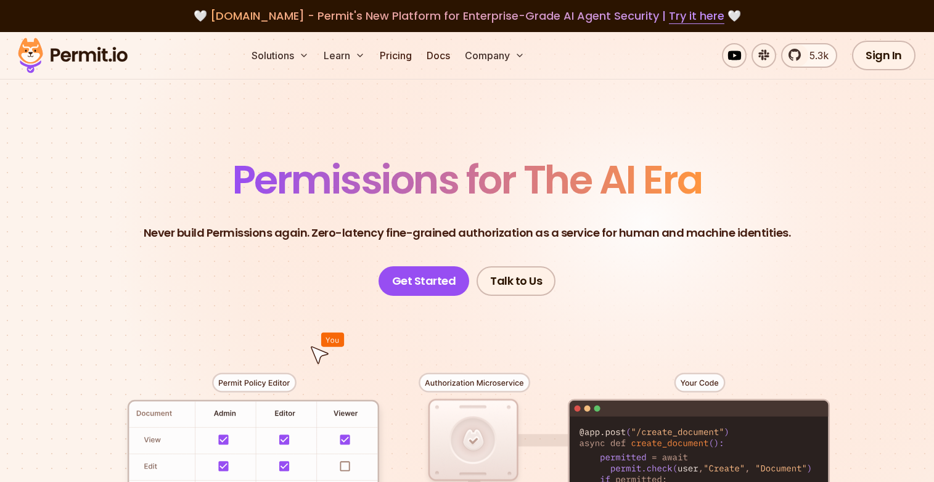 This screenshot has height=482, width=934. What do you see at coordinates (73, 55) in the screenshot?
I see `img: Permit logo` at bounding box center [73, 55].